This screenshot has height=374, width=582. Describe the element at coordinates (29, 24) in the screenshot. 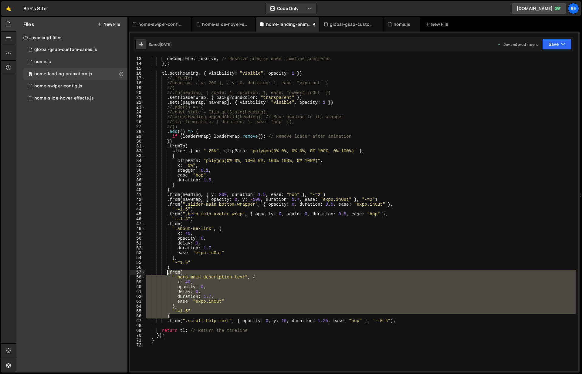

I see `h2: Files` at that location.